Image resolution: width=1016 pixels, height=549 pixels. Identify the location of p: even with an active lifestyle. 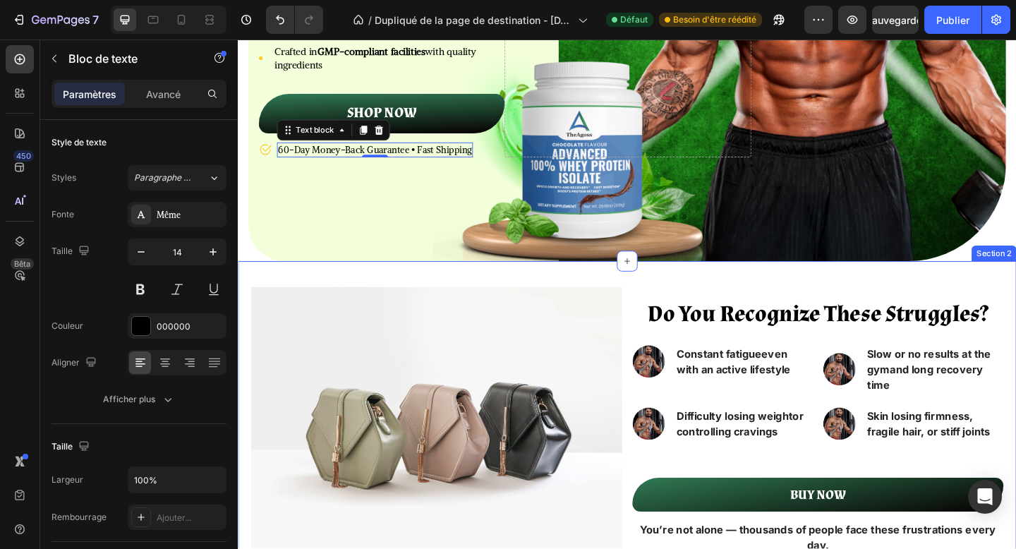
(550, 351).